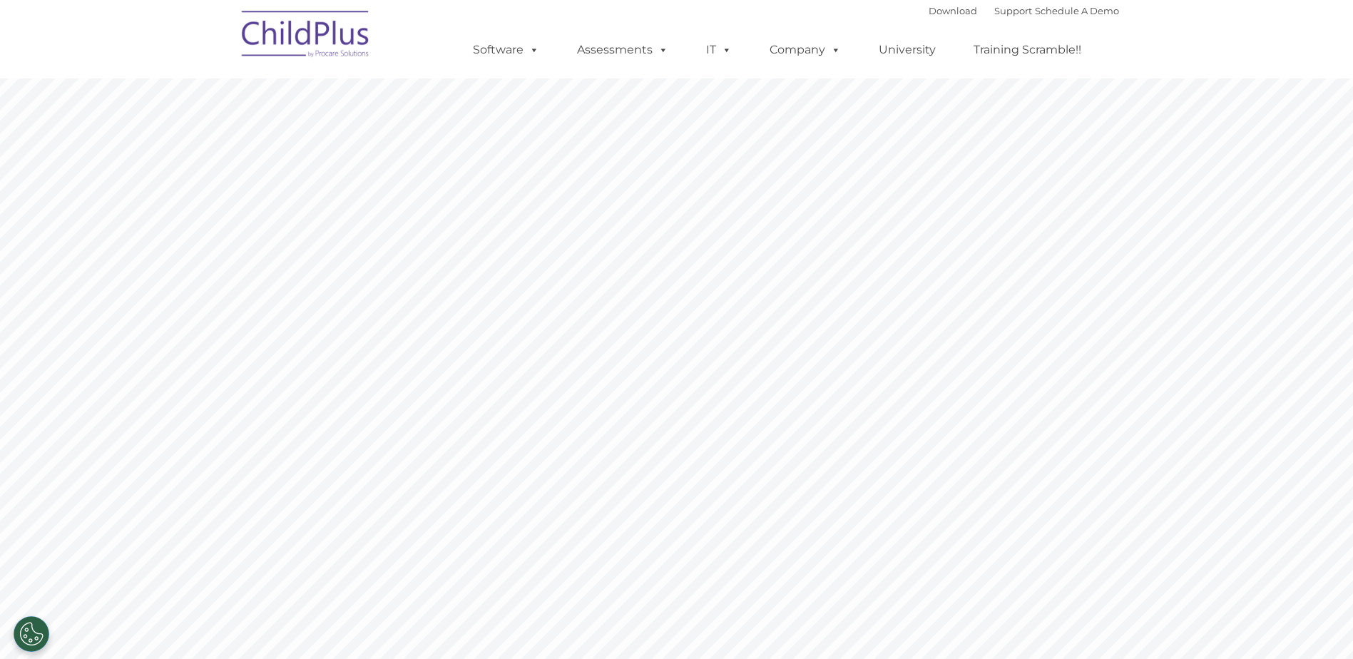 This screenshot has width=1353, height=659. Describe the element at coordinates (31, 634) in the screenshot. I see `button: Cookies Settings` at that location.